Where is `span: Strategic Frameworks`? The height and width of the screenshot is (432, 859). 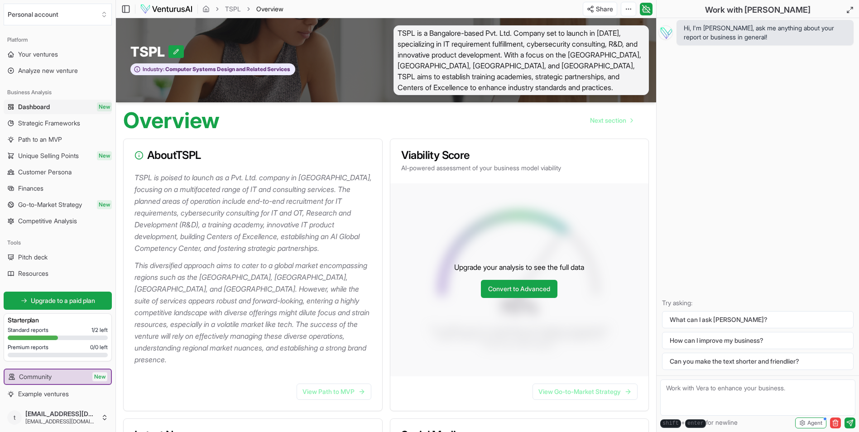 span: Strategic Frameworks is located at coordinates (49, 123).